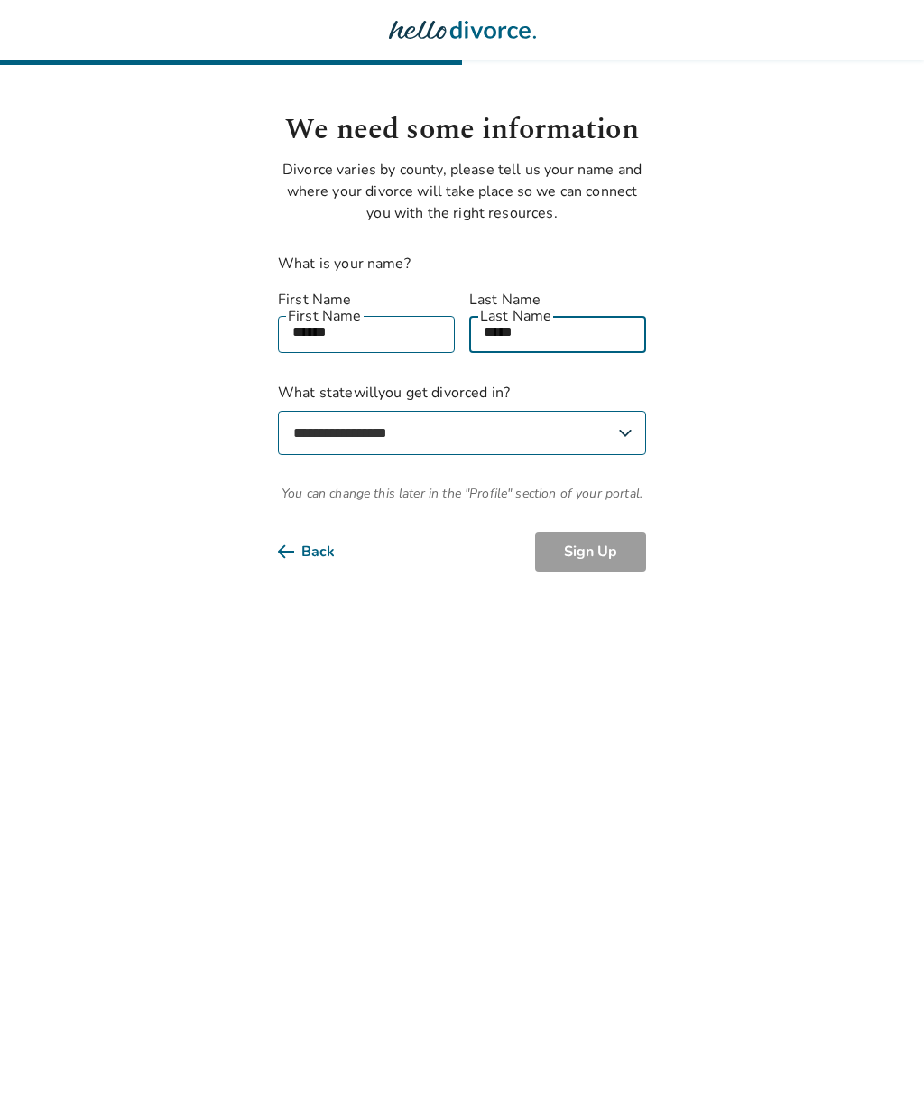 The image size is (924, 1116). I want to click on h1: We need some information, so click(462, 130).